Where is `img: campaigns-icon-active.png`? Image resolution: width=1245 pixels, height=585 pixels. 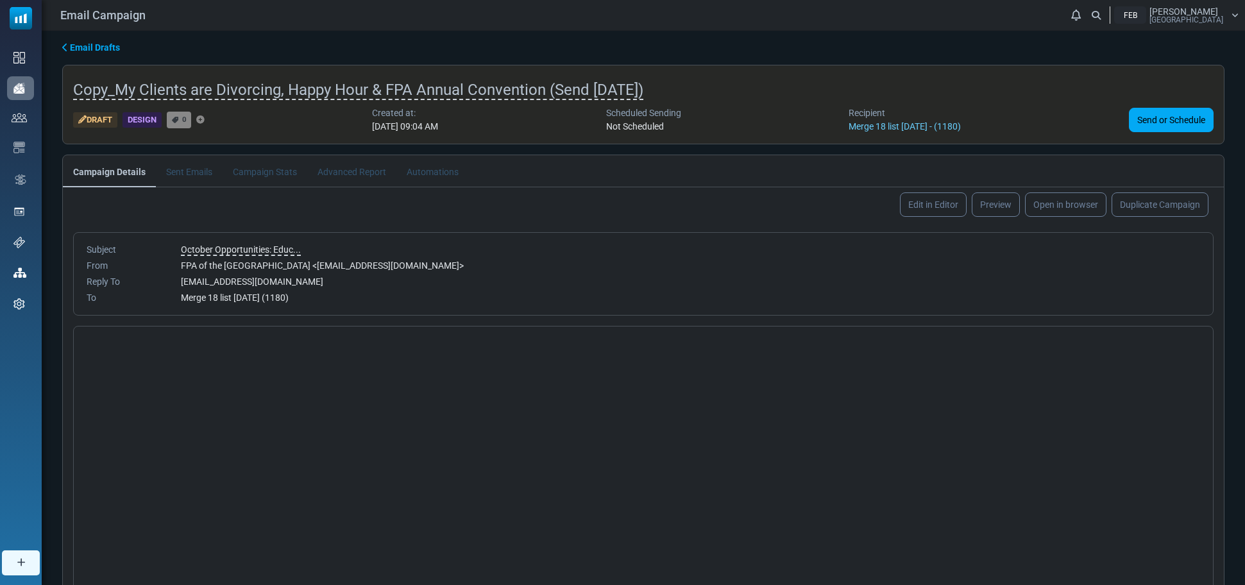 img: campaigns-icon-active.png is located at coordinates (19, 88).